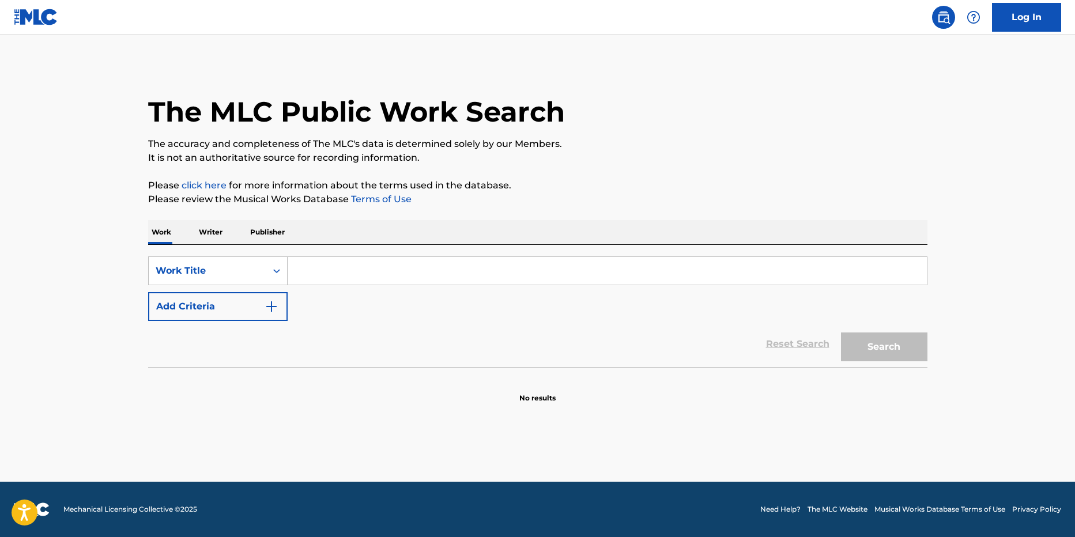 This screenshot has height=537, width=1075. Describe the element at coordinates (538, 186) in the screenshot. I see `p: Please for more information about the terms used in the database.` at that location.